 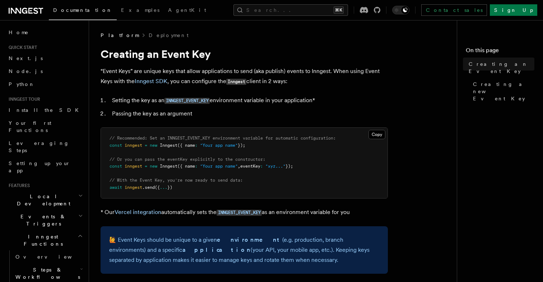 What do you see at coordinates (249, 114) in the screenshot?
I see `li: Passing the key as an argument` at bounding box center [249, 114].